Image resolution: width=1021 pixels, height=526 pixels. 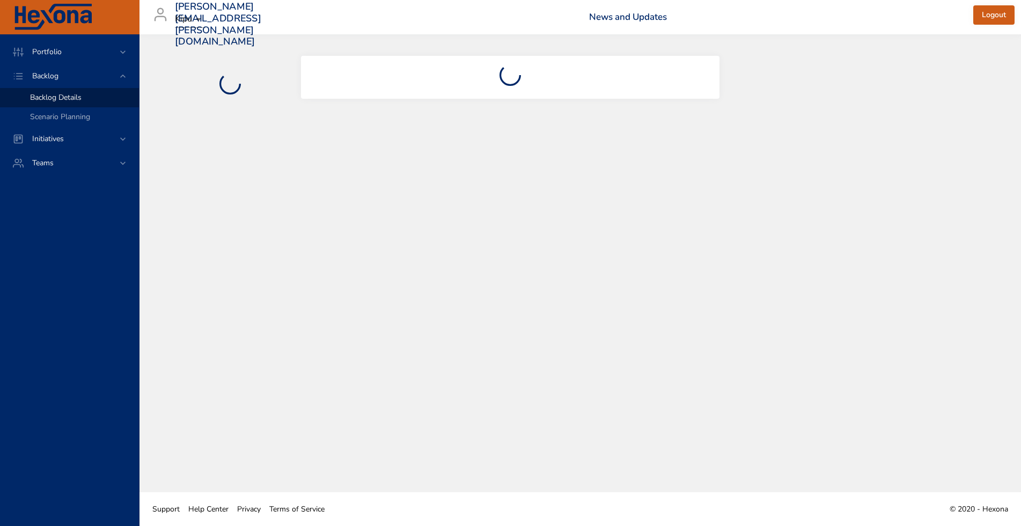 I want to click on button: Logout, so click(x=993, y=15).